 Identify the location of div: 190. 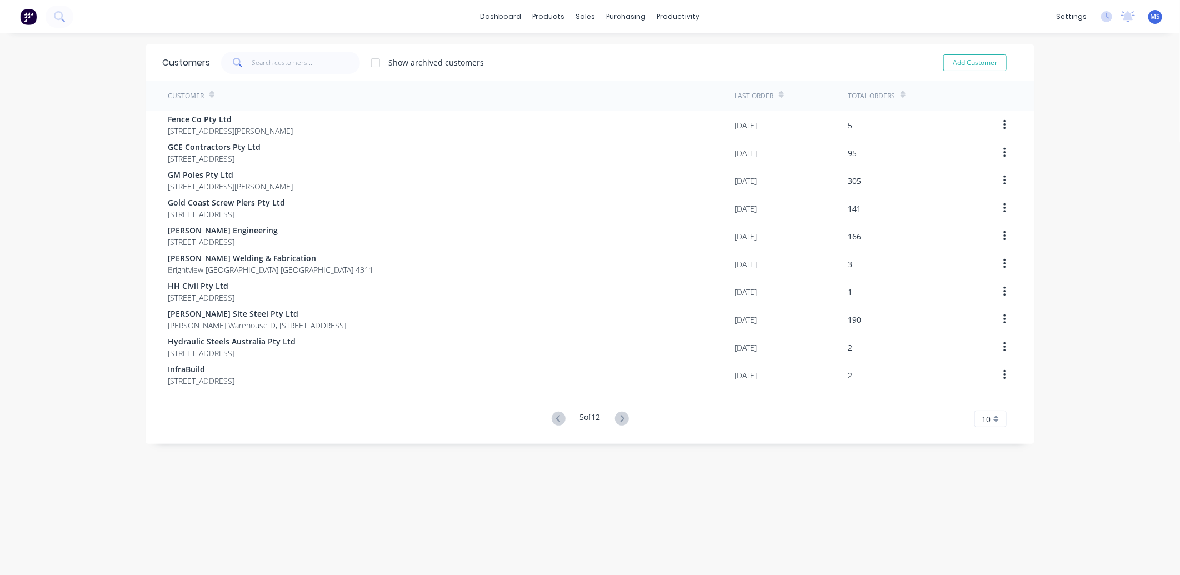
(854, 319).